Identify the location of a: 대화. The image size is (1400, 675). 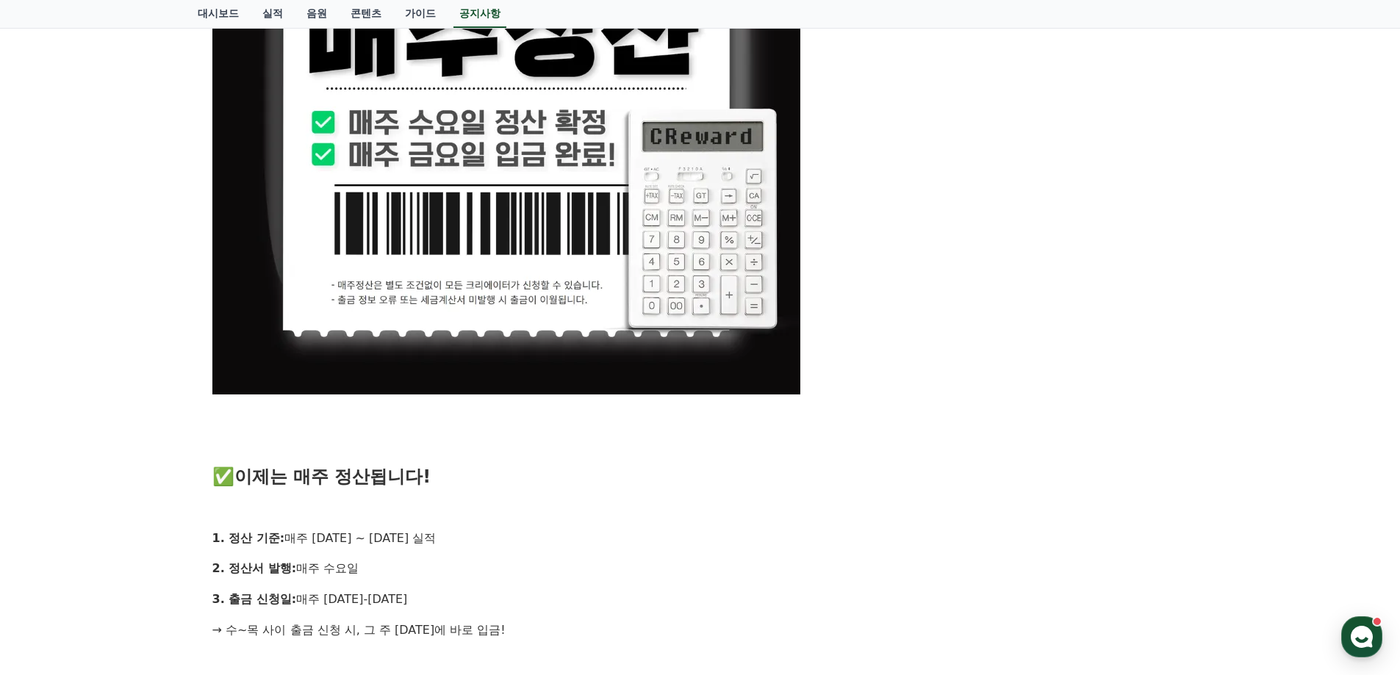
(143, 484).